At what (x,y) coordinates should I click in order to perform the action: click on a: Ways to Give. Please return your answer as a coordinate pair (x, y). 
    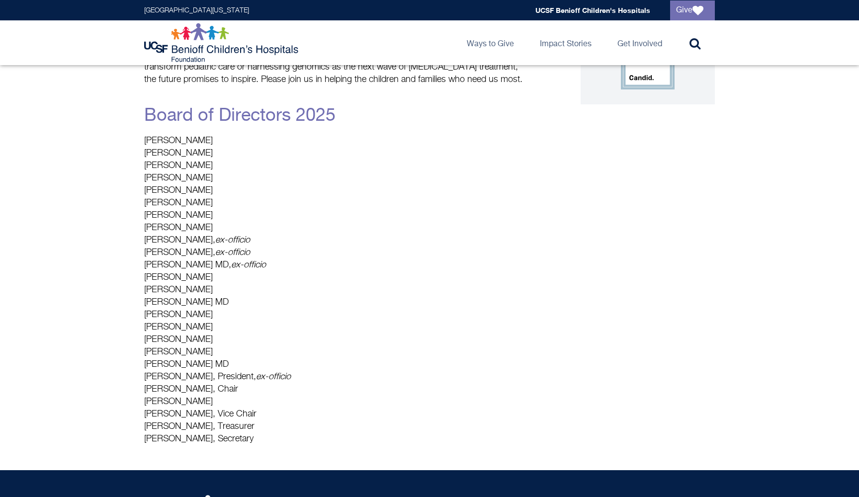
    Looking at the image, I should click on (490, 43).